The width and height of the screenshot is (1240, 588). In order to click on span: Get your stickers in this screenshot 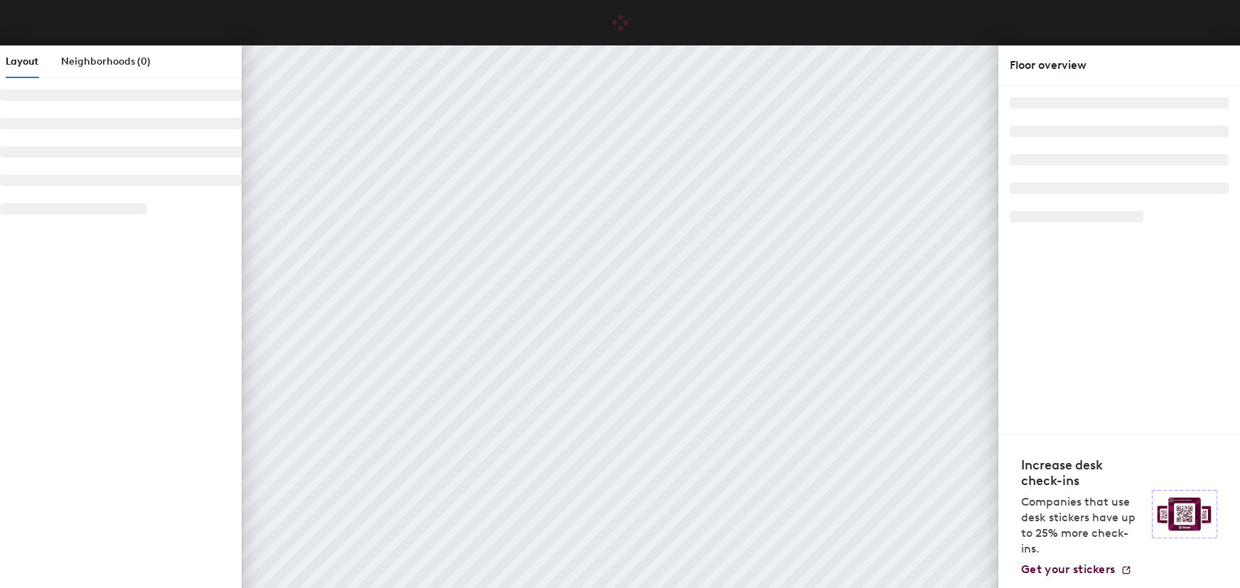, I will do `click(1068, 569)`.